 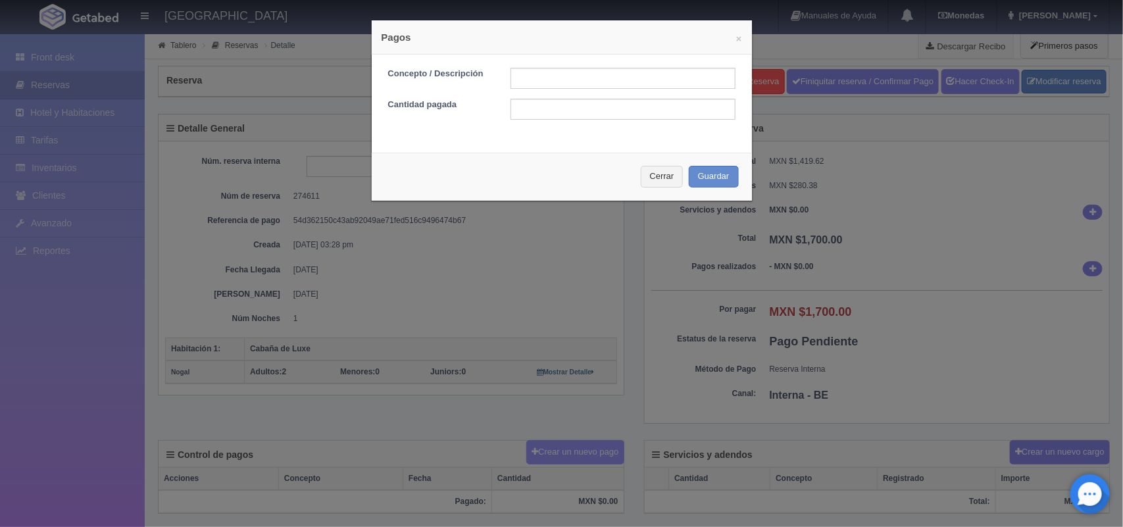 I want to click on button: Cerrar, so click(x=662, y=176).